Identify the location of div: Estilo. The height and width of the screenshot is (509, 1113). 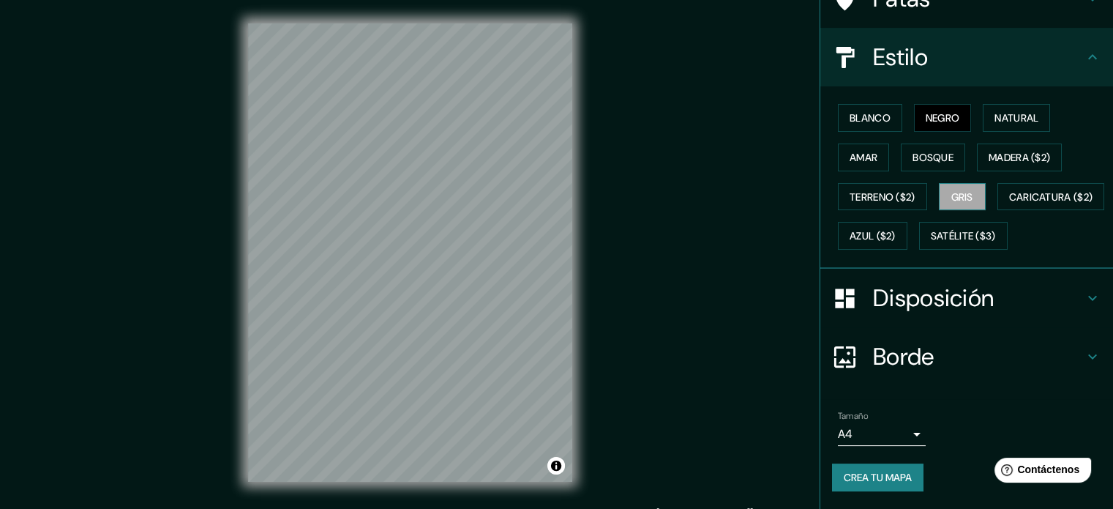
(967, 57).